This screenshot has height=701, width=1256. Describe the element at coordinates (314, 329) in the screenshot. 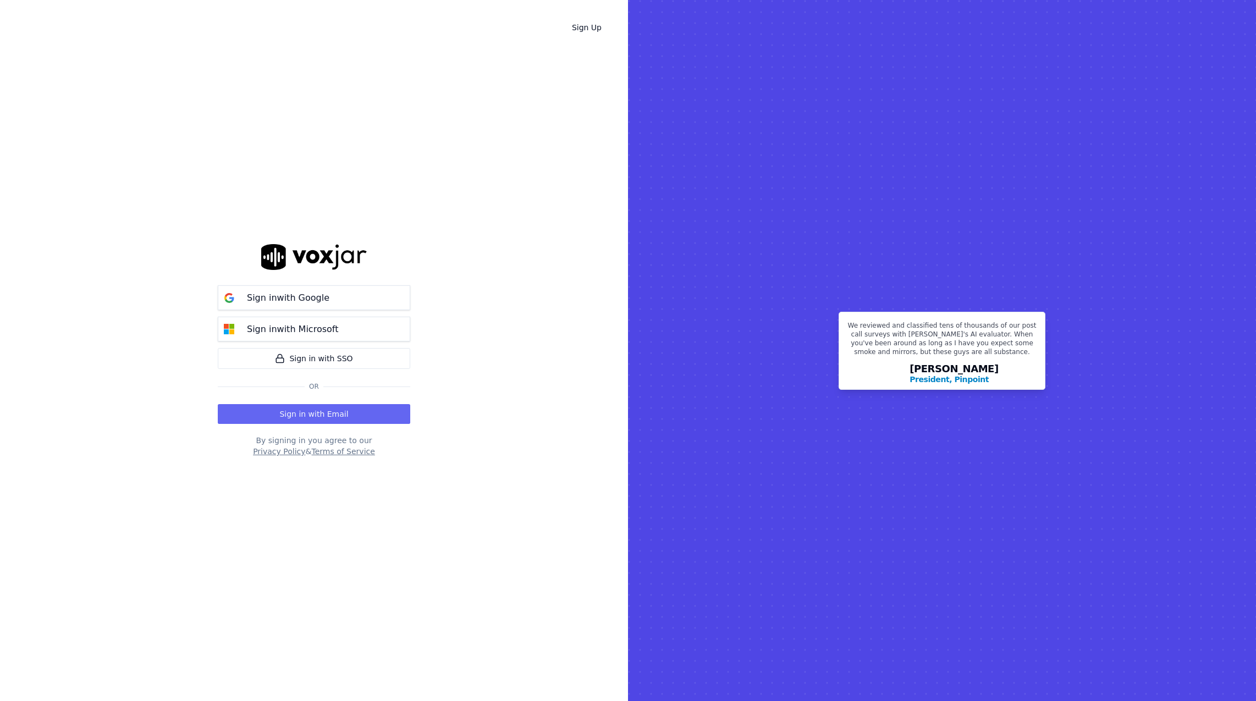

I see `button: Sign inwith Microsoft` at that location.